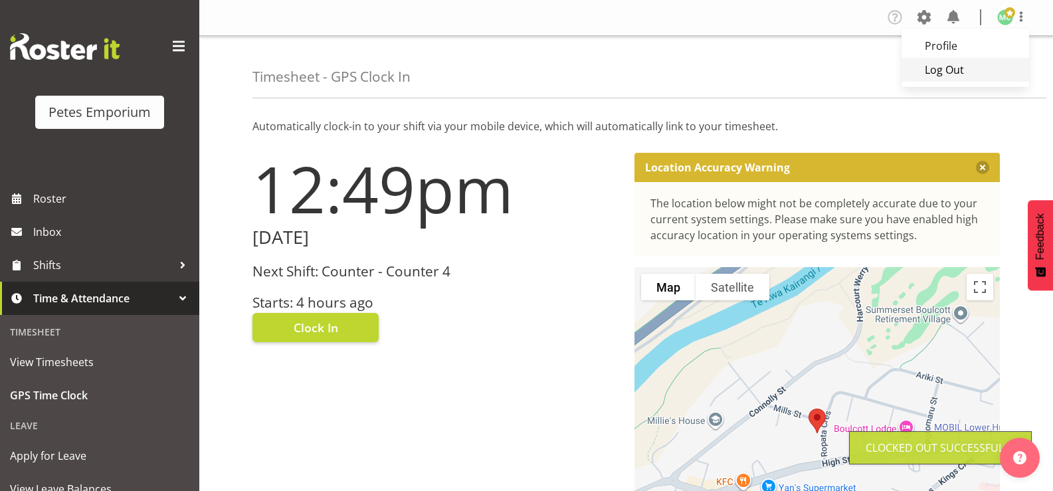 The width and height of the screenshot is (1053, 491). I want to click on div: Leave, so click(100, 425).